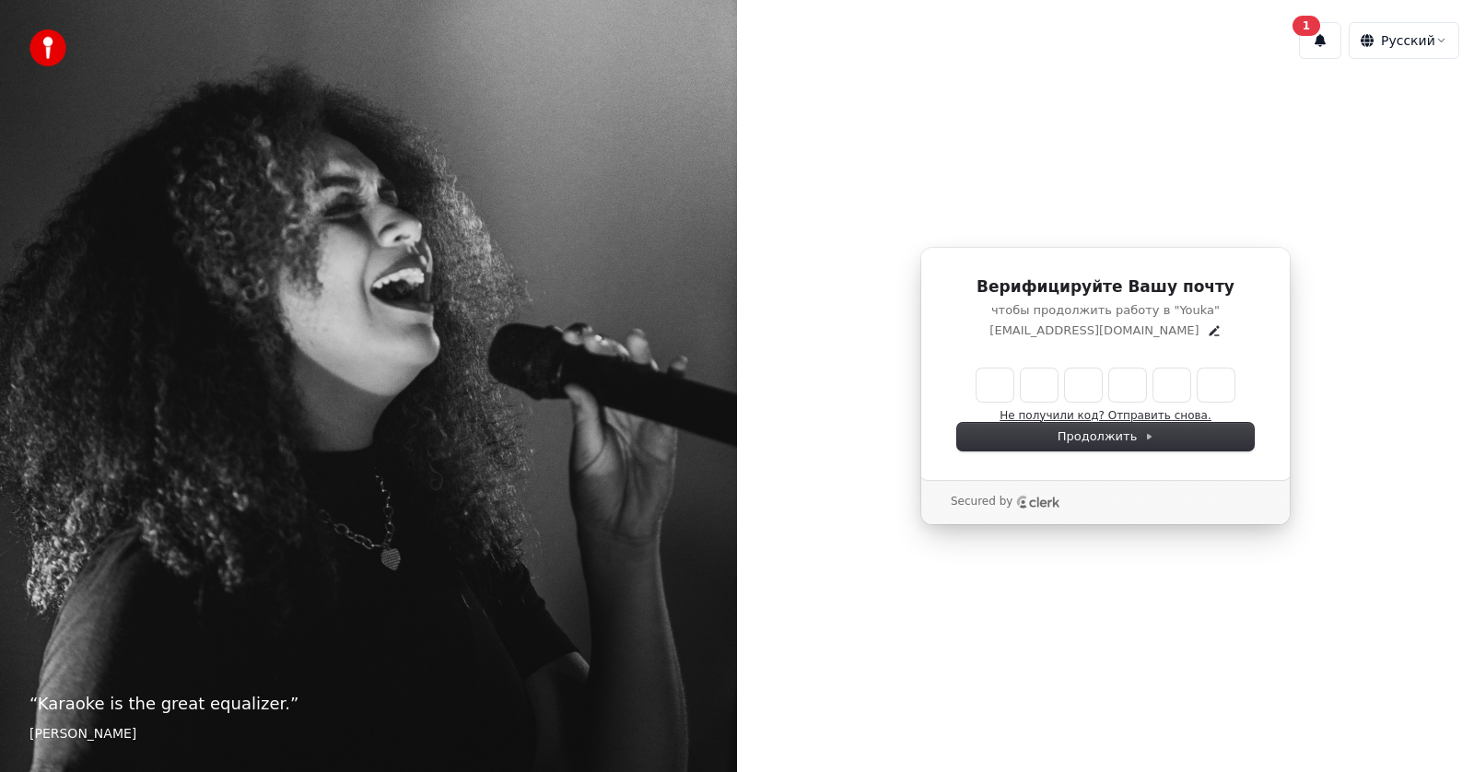 The width and height of the screenshot is (1474, 772). Describe the element at coordinates (1106, 385) in the screenshot. I see `input: Enter verification code` at that location.